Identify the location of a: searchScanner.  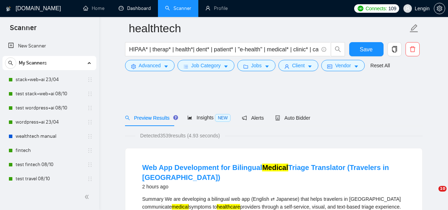
(178, 8).